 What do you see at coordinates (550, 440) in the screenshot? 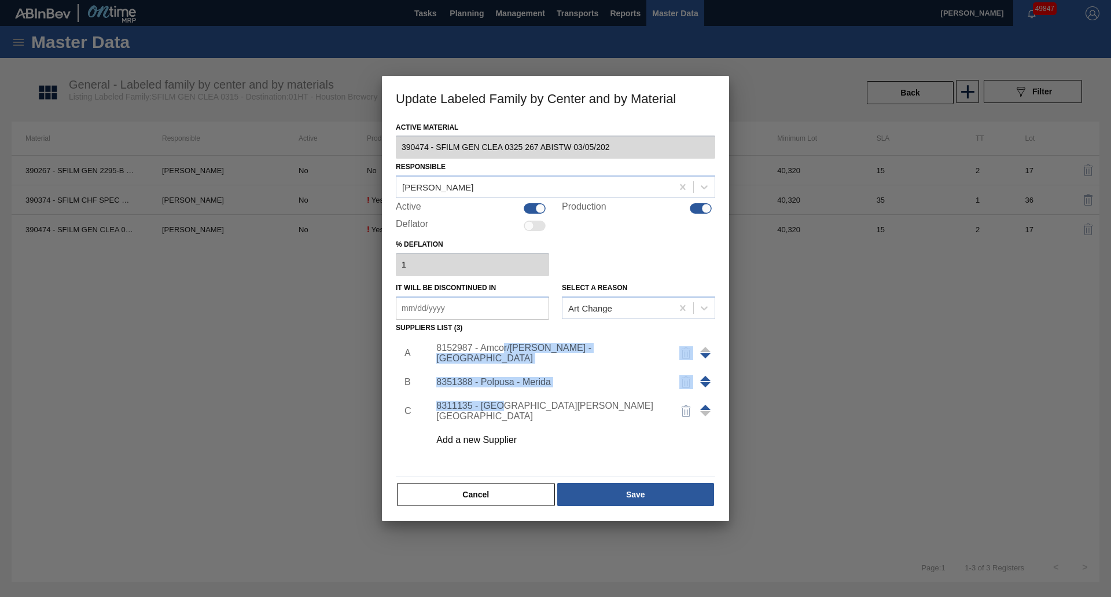
I see `div: Add a new Supplier` at bounding box center [550, 440].